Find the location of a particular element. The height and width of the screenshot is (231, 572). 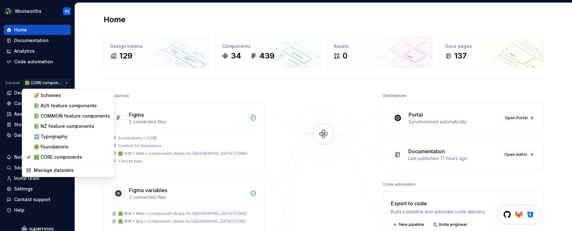

div: 📗 COMMON feature components is located at coordinates (72, 116).